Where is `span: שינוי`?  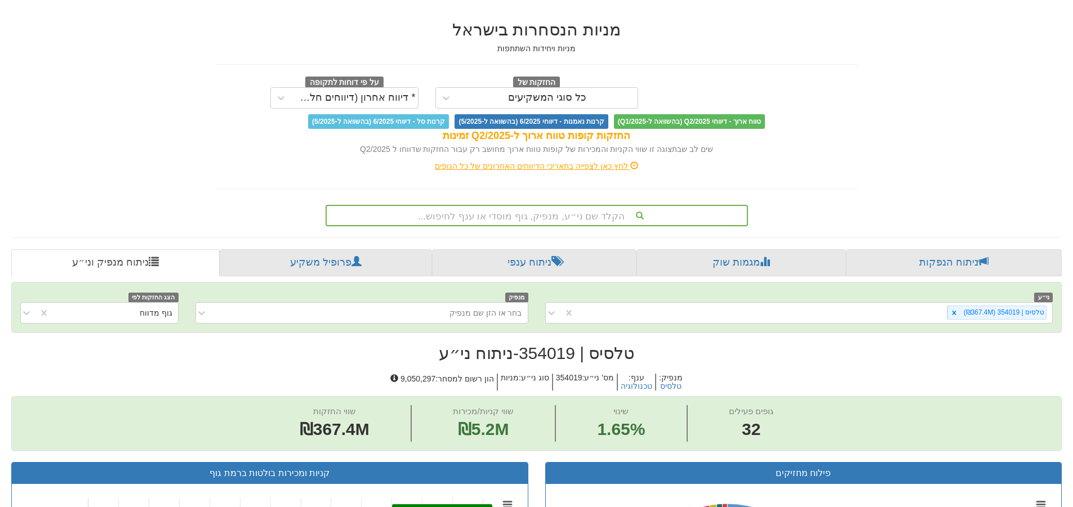
span: שינוי is located at coordinates (621, 411).